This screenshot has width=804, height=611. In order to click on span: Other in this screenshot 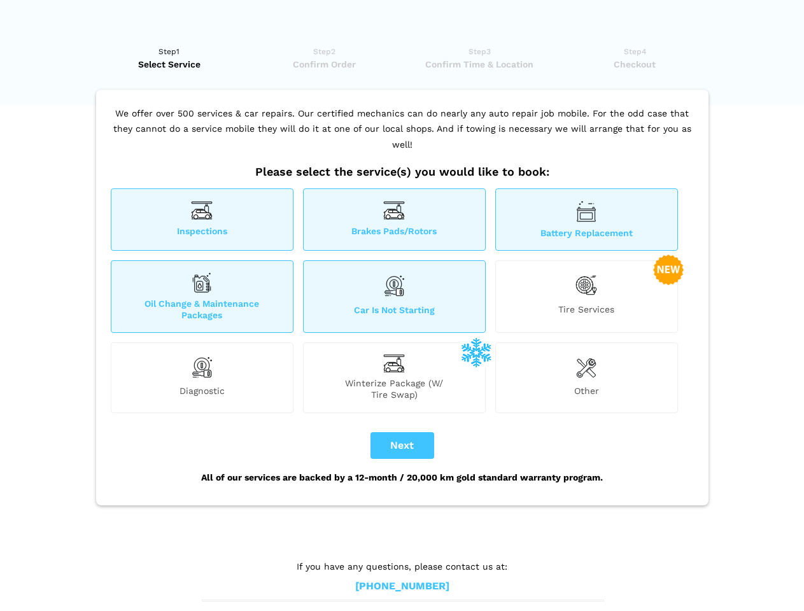, I will do `click(586, 393)`.